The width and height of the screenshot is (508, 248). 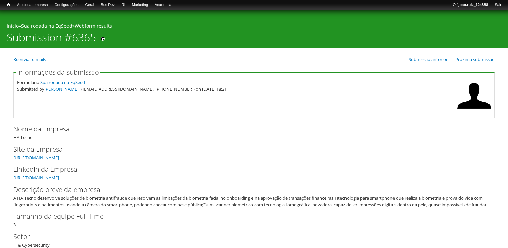 What do you see at coordinates (254, 132) in the screenshot?
I see `div: HA Tecno` at bounding box center [254, 132].